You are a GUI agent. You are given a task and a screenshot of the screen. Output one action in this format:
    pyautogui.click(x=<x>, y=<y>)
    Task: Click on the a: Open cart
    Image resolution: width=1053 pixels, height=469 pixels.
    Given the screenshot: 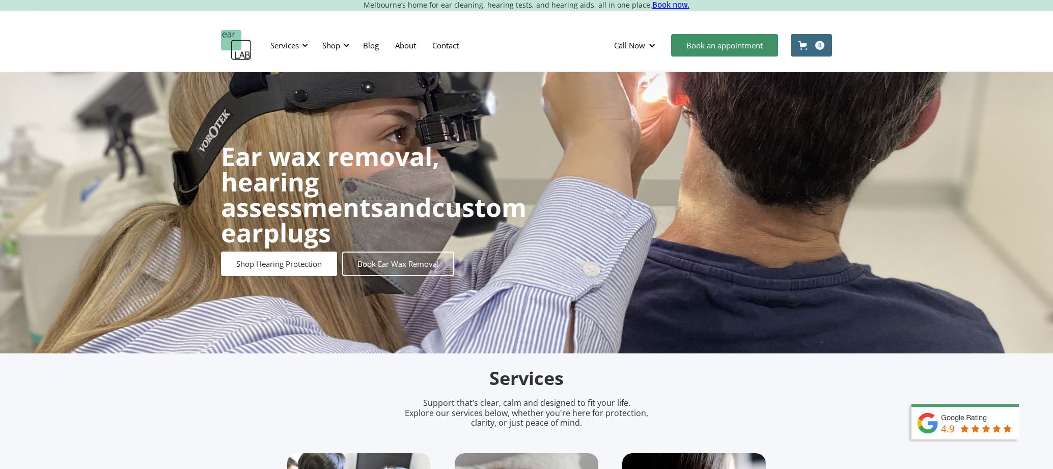 What is the action you would take?
    pyautogui.click(x=811, y=45)
    